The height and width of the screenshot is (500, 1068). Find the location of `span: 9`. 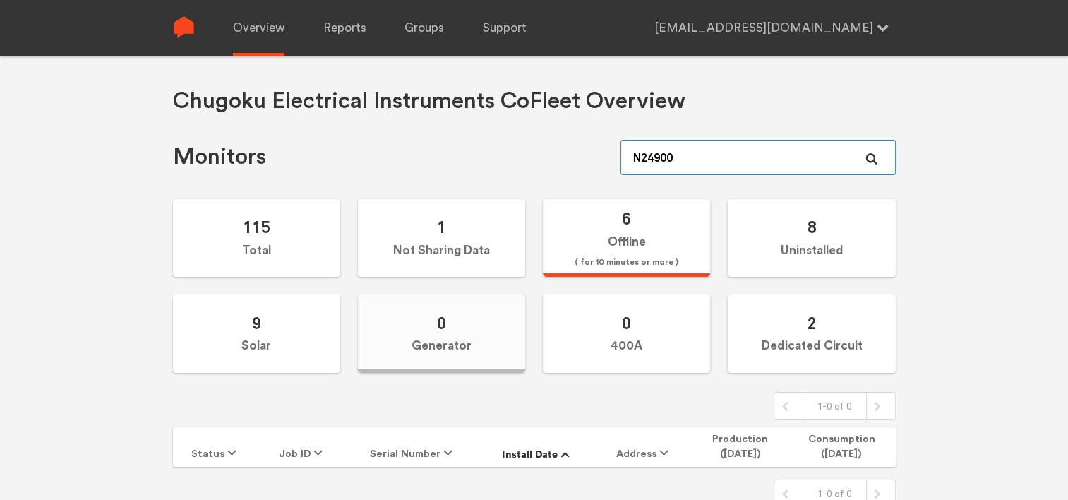

span: 9 is located at coordinates (256, 323).